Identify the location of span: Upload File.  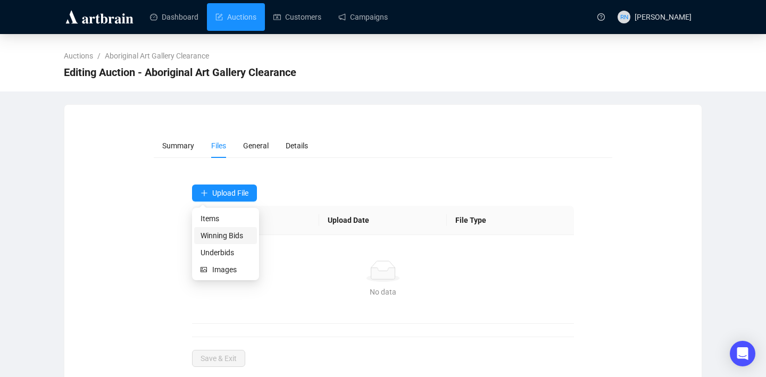
(230, 193).